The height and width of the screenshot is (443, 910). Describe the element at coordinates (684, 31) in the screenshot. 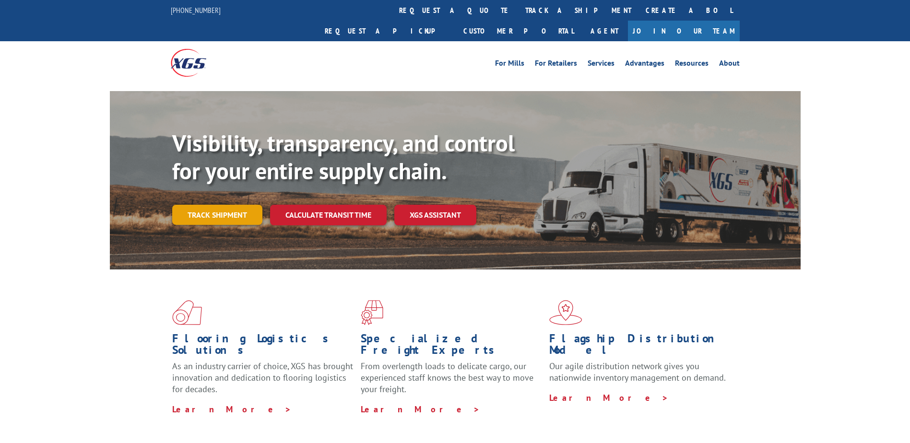

I see `a: Join Our Team` at that location.